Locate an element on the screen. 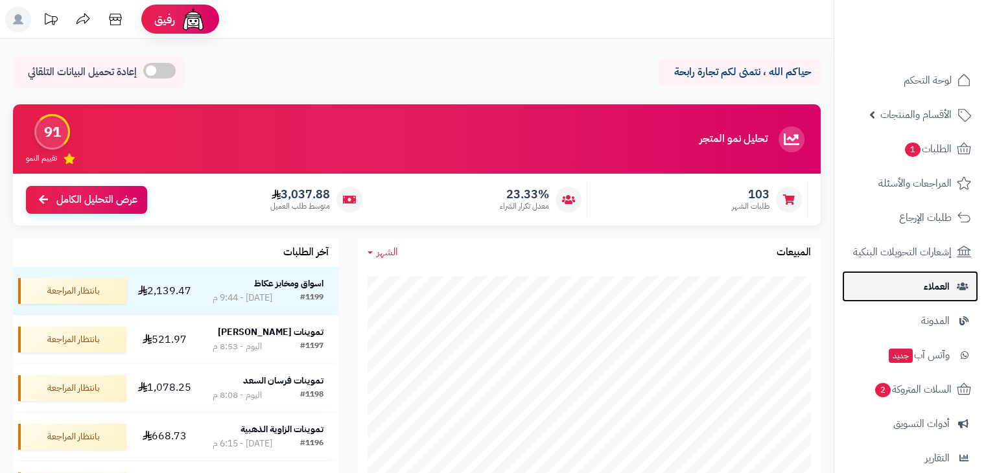 The width and height of the screenshot is (986, 473). td: 668.73 is located at coordinates (165, 437).